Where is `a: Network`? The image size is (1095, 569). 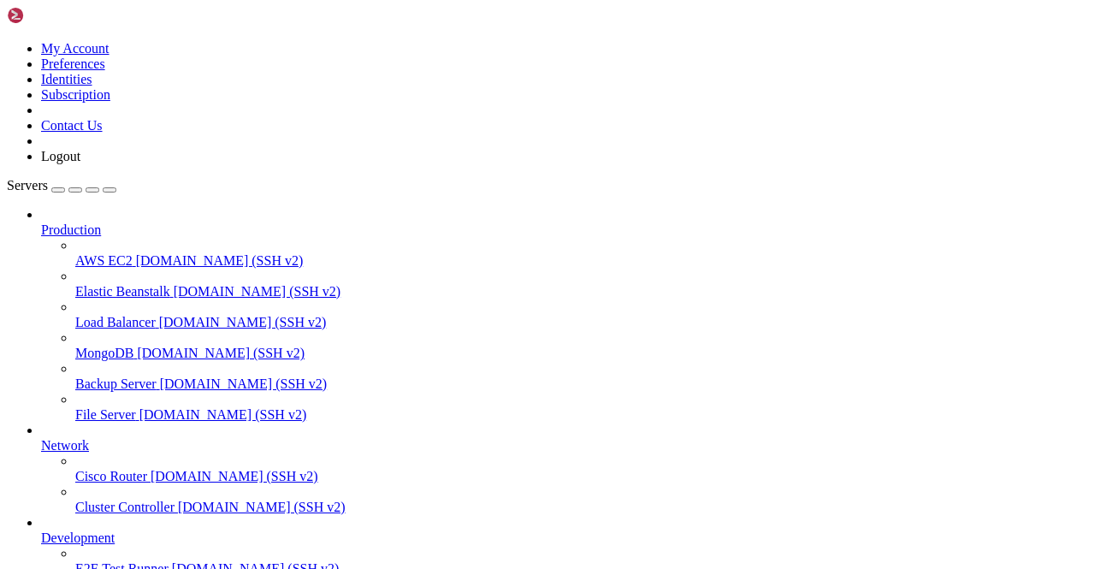 a: Network is located at coordinates (564, 446).